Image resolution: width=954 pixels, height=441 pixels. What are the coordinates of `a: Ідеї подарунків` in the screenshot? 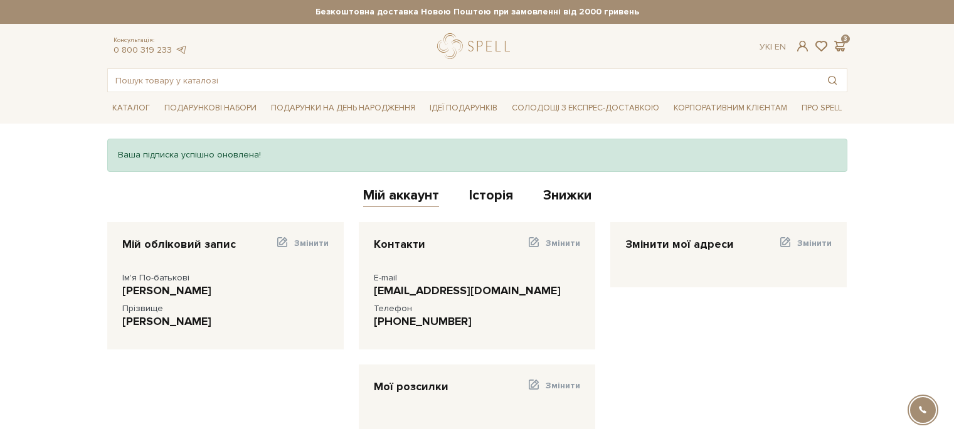 It's located at (464, 108).